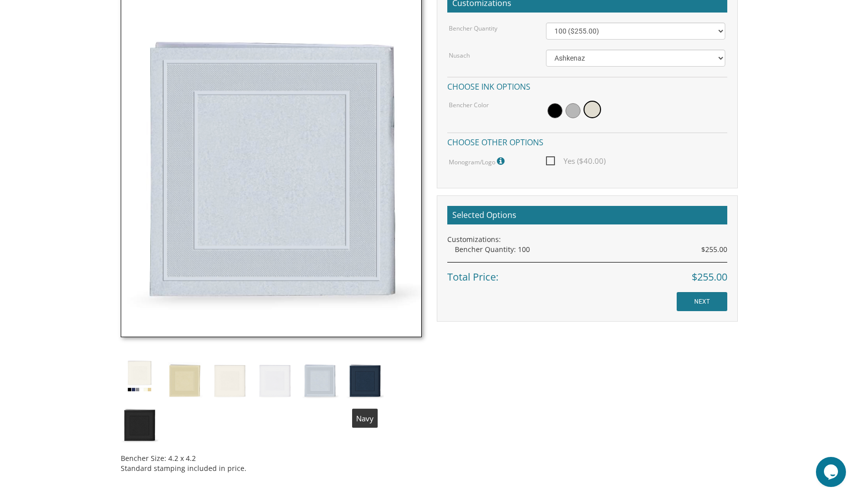 The width and height of the screenshot is (858, 497). I want to click on h2: Selected Options, so click(587, 215).